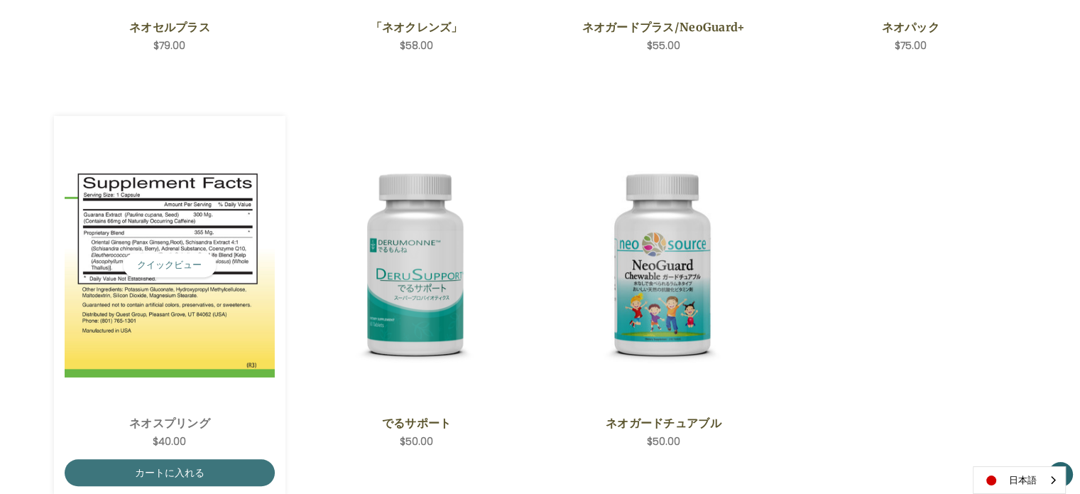 The width and height of the screenshot is (1080, 494). What do you see at coordinates (169, 423) in the screenshot?
I see `a: ネオスプリング` at bounding box center [169, 423].